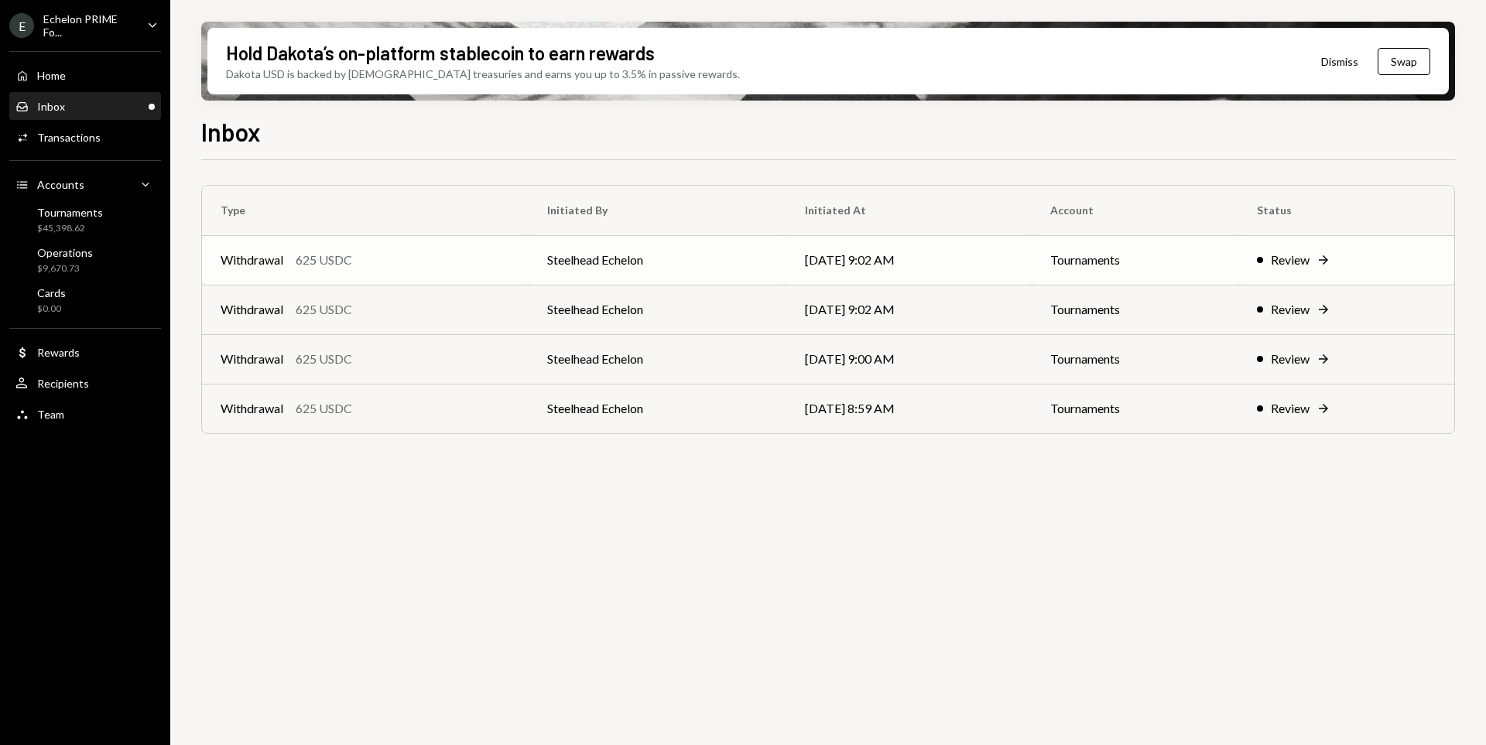 The width and height of the screenshot is (1486, 745). What do you see at coordinates (85, 137) in the screenshot?
I see `a: Transactions` at bounding box center [85, 137].